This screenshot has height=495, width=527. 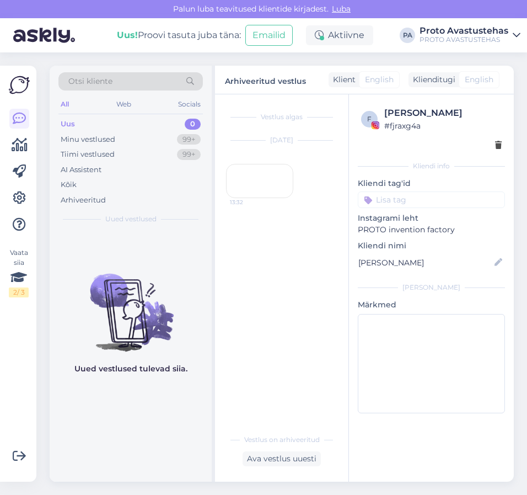 I want to click on b: Uus!, so click(x=127, y=35).